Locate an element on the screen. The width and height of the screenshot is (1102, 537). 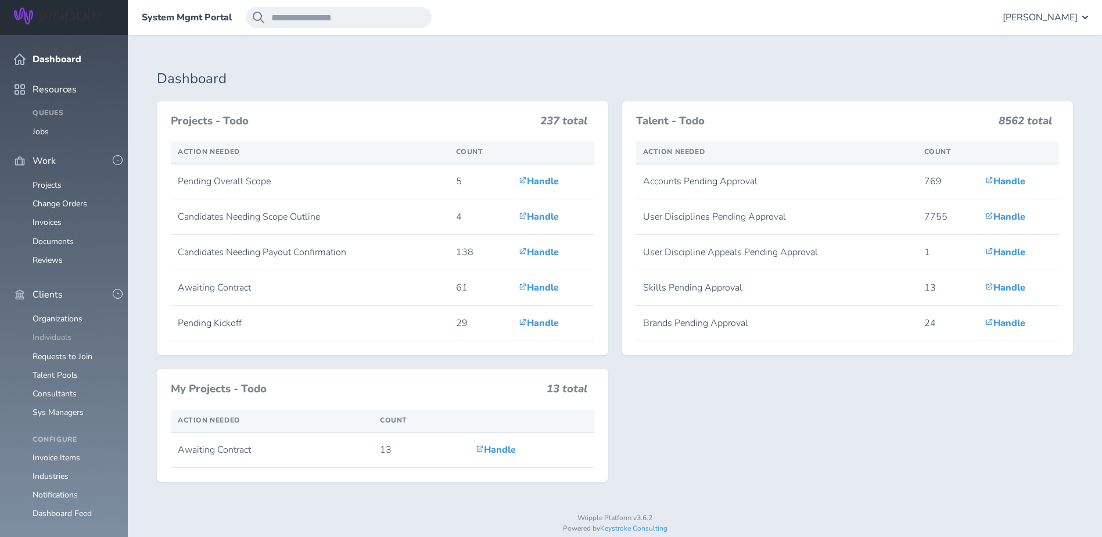
a: Keystroke Consulting is located at coordinates (634, 528).